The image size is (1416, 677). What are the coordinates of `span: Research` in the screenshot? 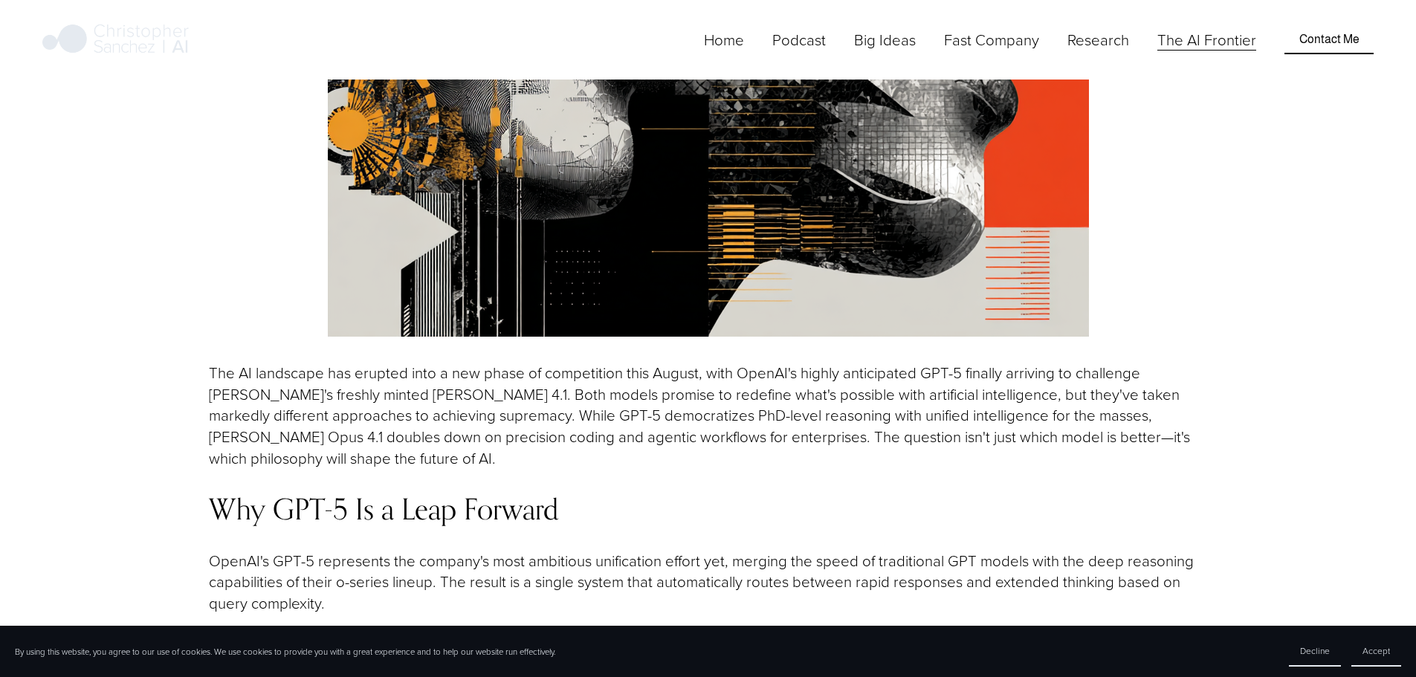 It's located at (1098, 39).